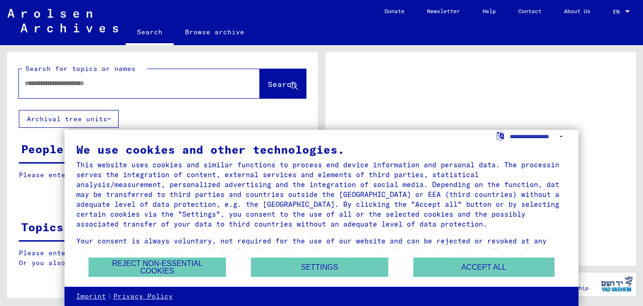 The width and height of the screenshot is (643, 306). I want to click on button: Archival tree units, so click(69, 119).